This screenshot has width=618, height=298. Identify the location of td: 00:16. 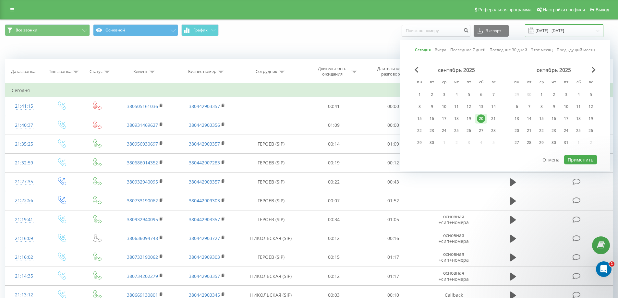
(393, 238).